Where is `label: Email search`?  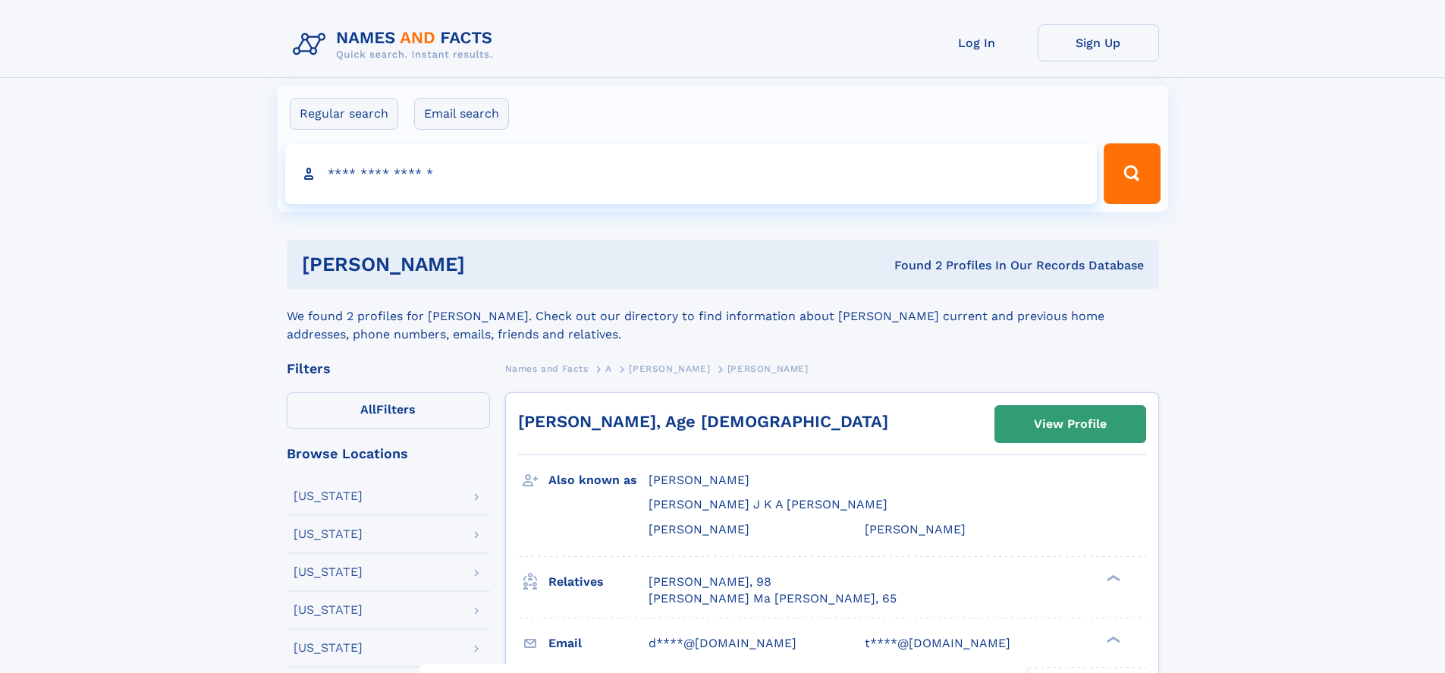 label: Email search is located at coordinates (461, 114).